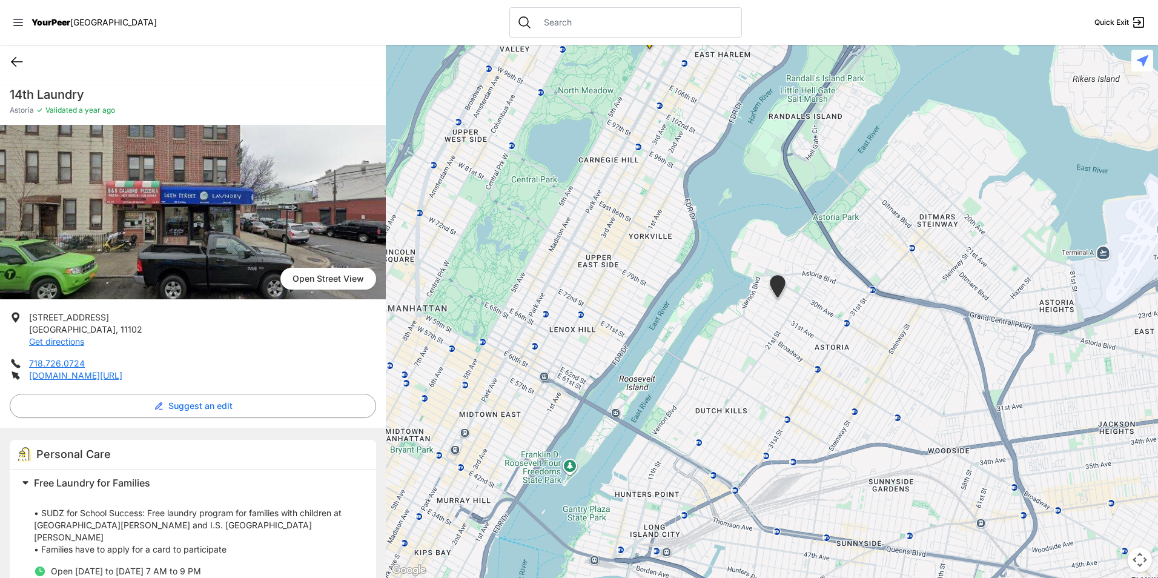  Describe the element at coordinates (22, 110) in the screenshot. I see `span: Astoria` at that location.